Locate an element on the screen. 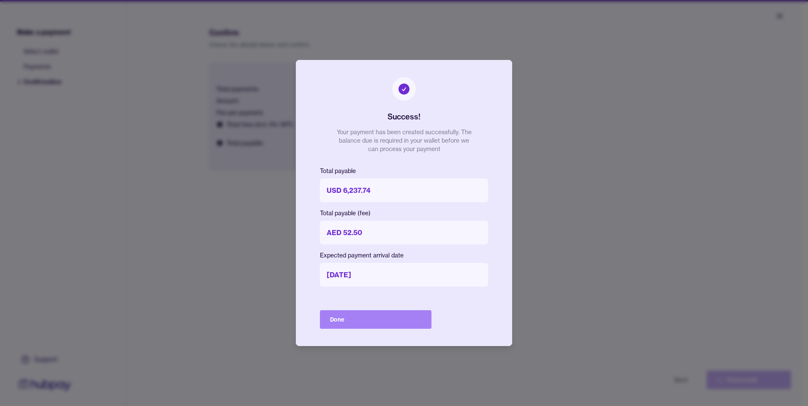 The width and height of the screenshot is (808, 406). h2: Success! is located at coordinates (404, 117).